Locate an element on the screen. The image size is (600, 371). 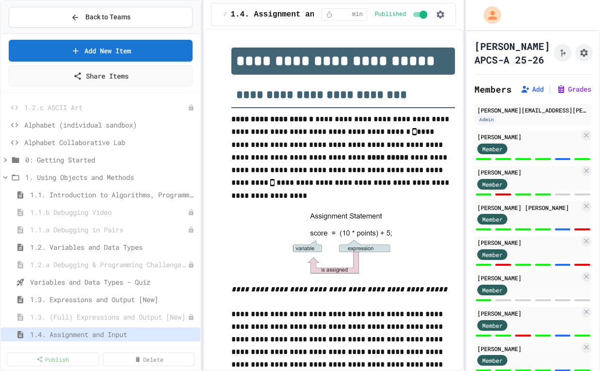
span: min is located at coordinates (358, 15).